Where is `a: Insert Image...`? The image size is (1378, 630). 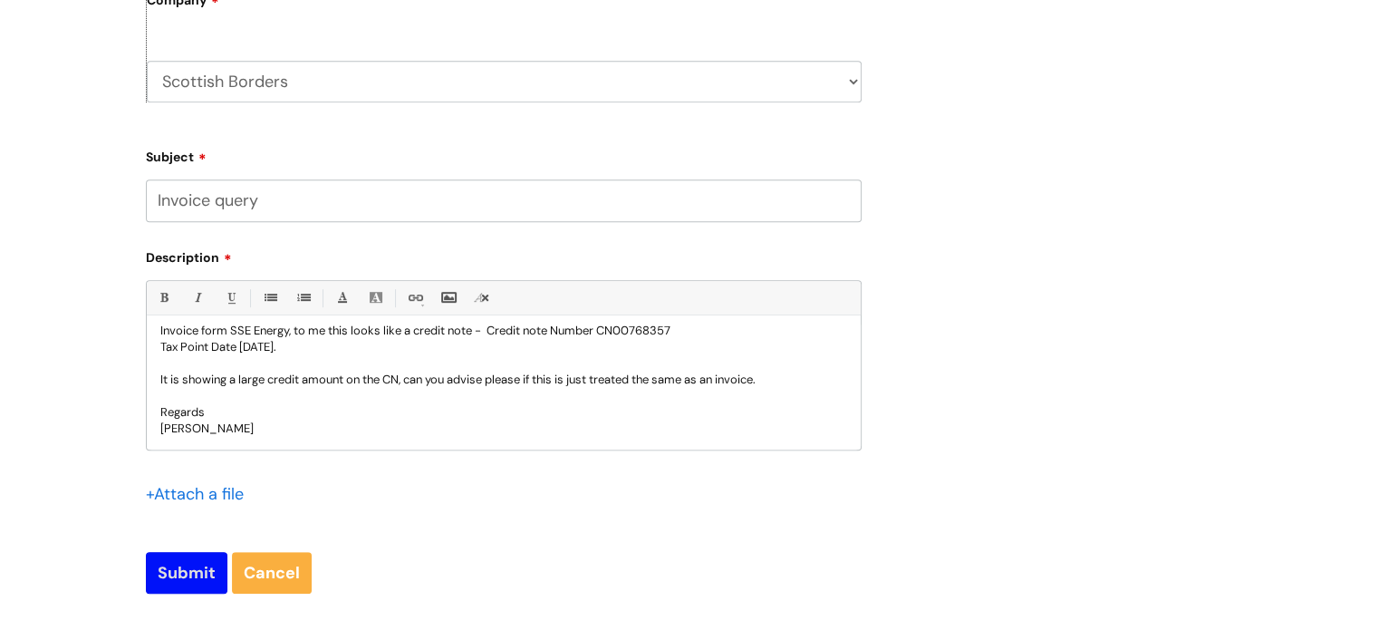 a: Insert Image... is located at coordinates (447, 297).